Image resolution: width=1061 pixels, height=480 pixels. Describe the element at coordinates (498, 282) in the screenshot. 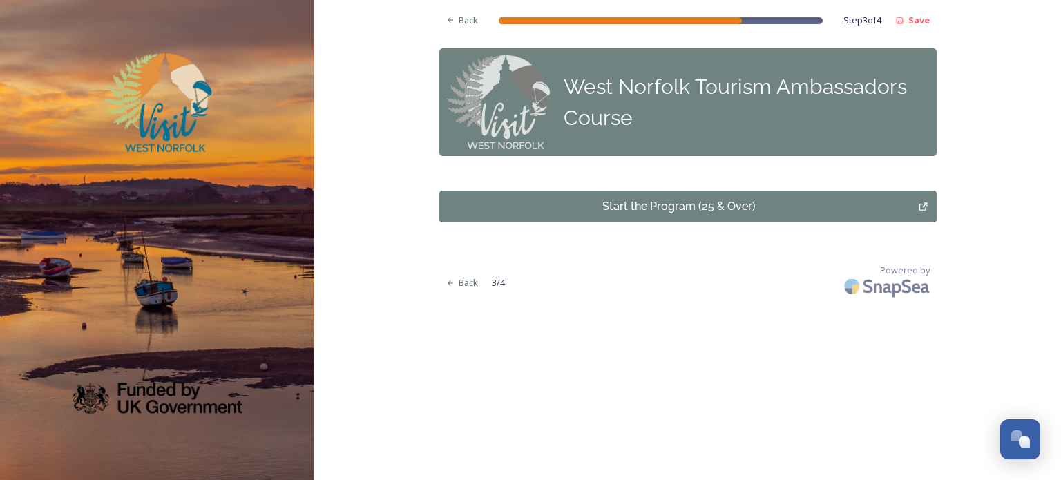

I see `span: 3 / 4` at that location.